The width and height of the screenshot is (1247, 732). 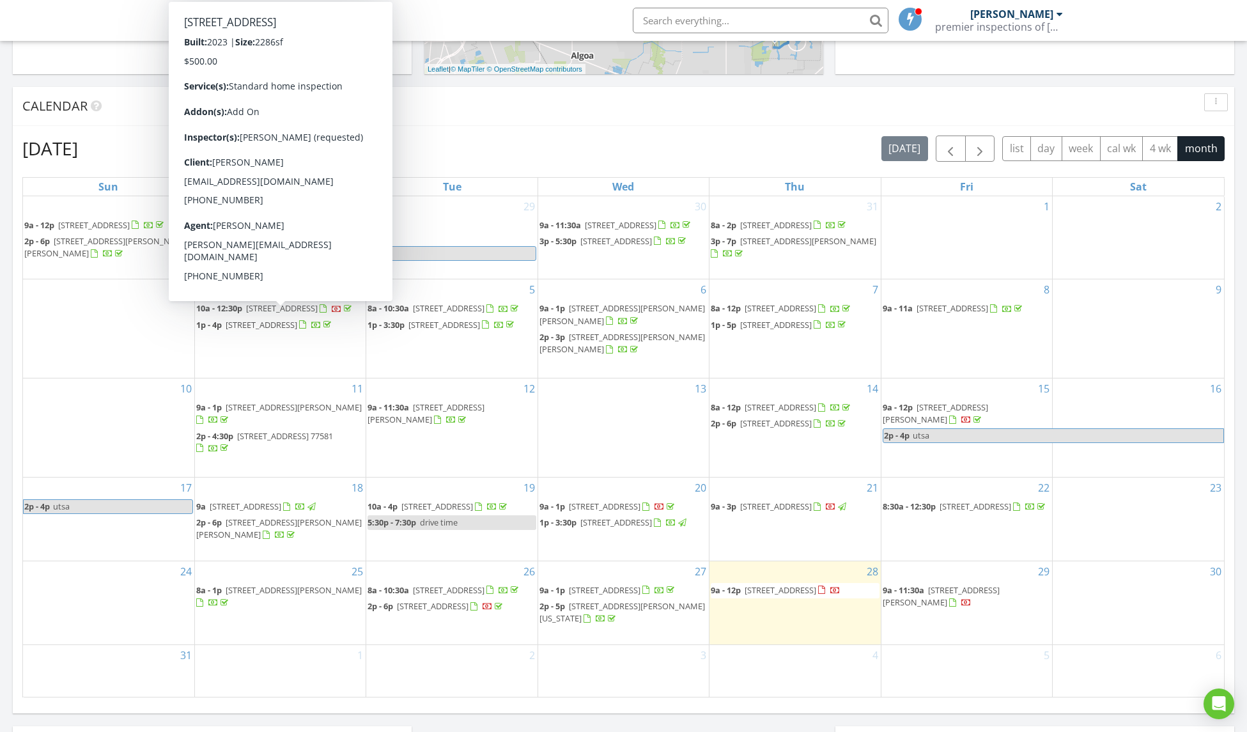 I want to click on a: Go to August 24, 2025, so click(x=186, y=571).